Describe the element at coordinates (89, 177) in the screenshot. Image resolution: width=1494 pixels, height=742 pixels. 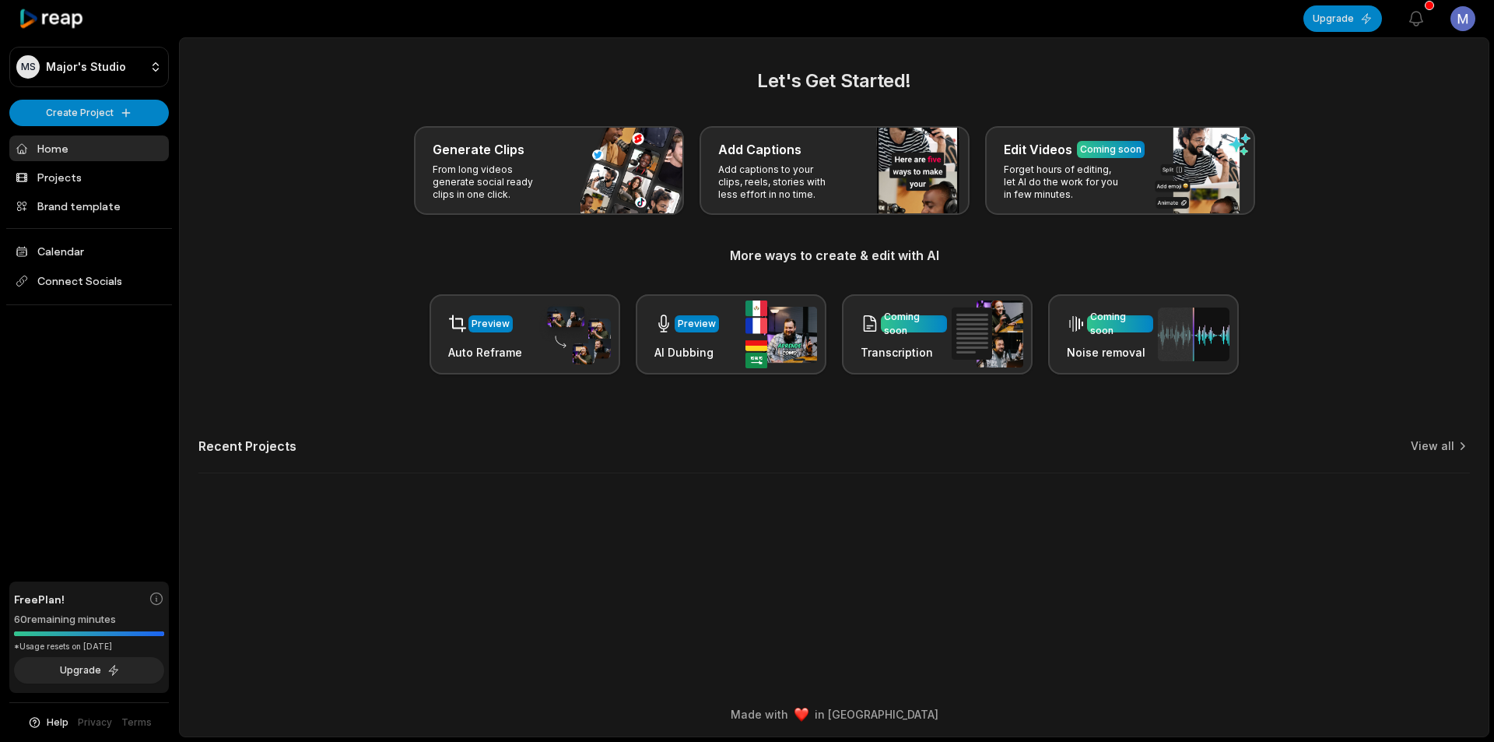
I see `a: Projects` at that location.